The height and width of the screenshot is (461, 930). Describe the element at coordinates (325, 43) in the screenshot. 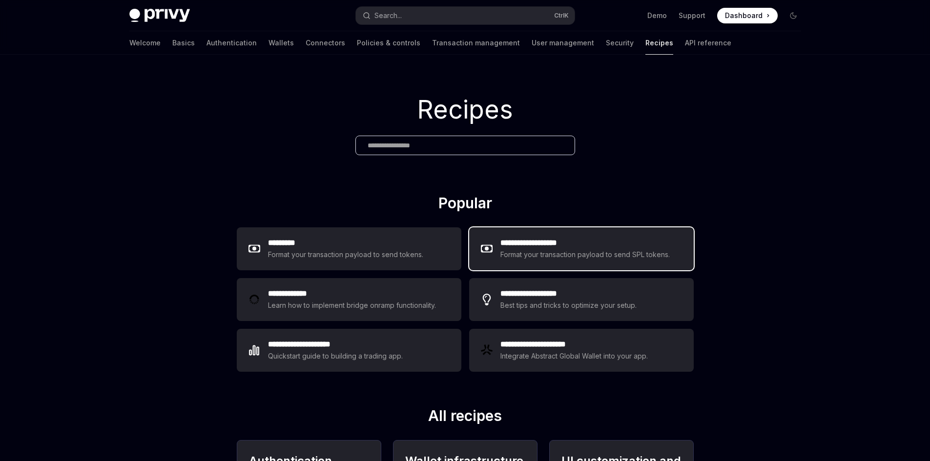

I see `a: Connectors` at that location.